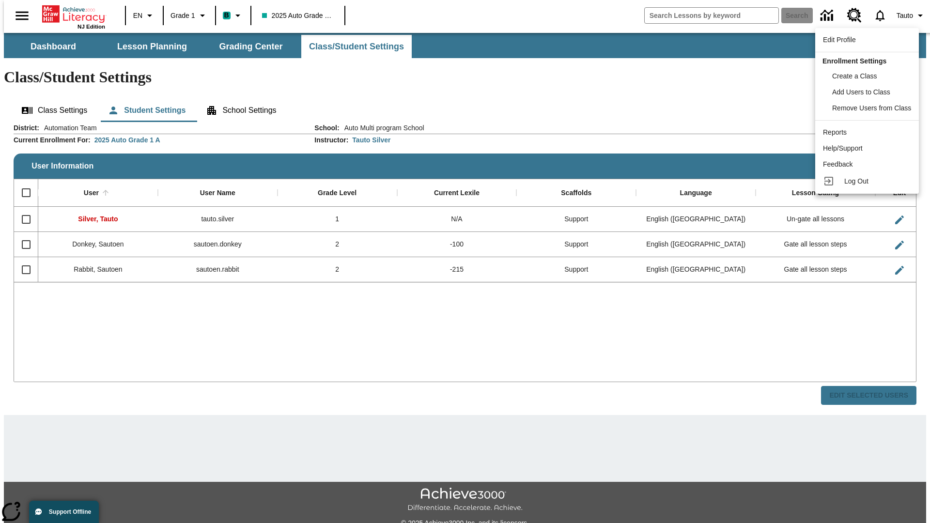 This screenshot has height=523, width=930. Describe the element at coordinates (855, 76) in the screenshot. I see `span: Create a Class` at that location.